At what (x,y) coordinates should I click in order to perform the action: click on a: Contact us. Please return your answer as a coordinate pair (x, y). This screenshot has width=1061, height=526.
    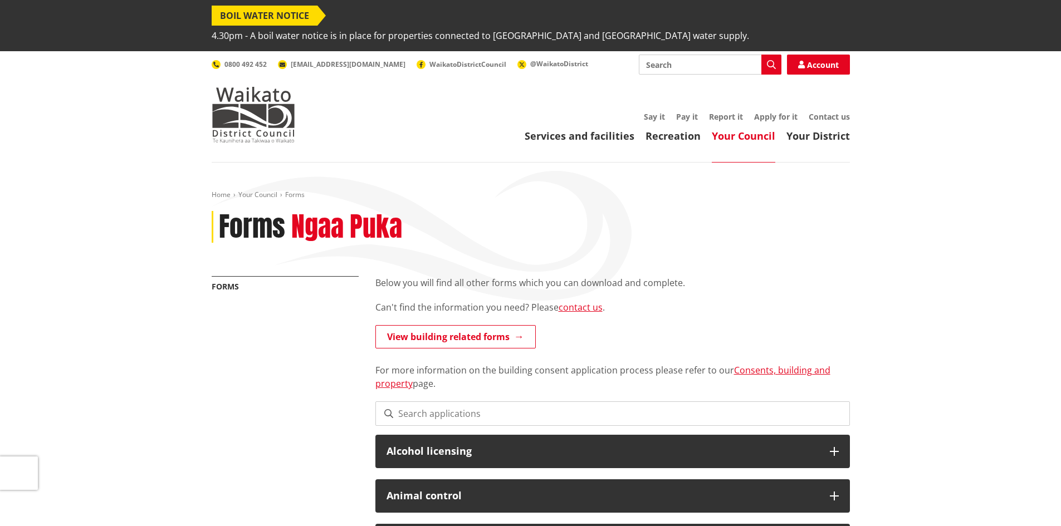
    Looking at the image, I should click on (829, 116).